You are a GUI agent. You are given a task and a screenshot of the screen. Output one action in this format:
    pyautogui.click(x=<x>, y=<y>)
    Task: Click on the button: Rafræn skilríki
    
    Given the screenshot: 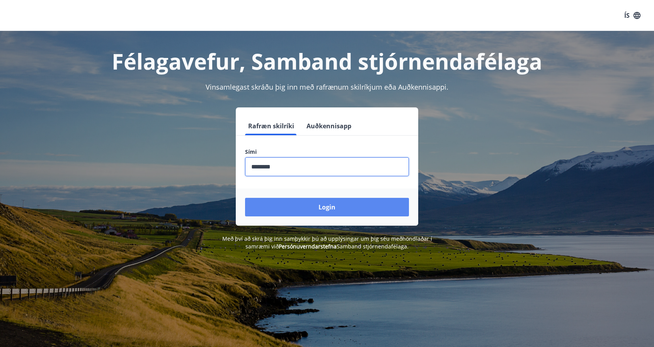 What is the action you would take?
    pyautogui.click(x=271, y=126)
    